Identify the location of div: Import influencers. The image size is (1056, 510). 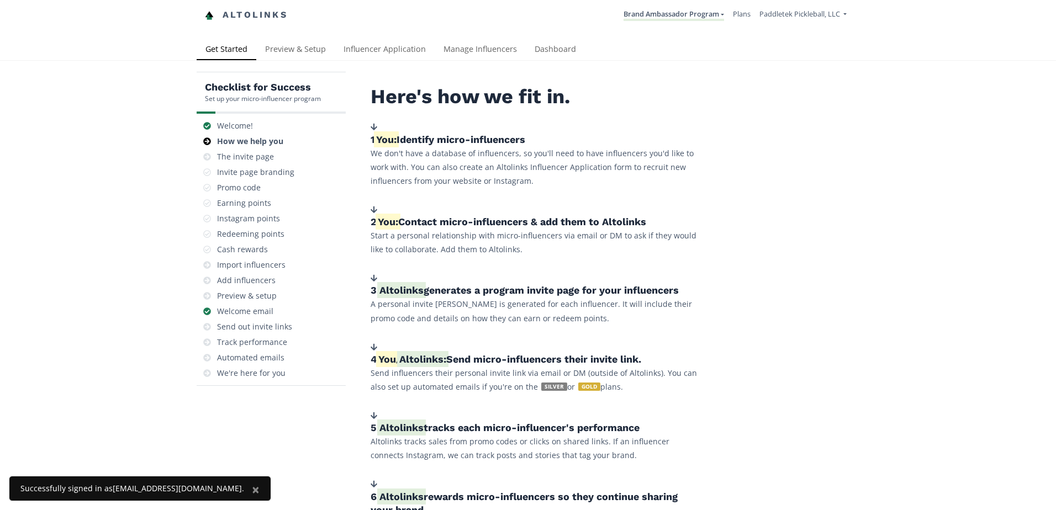
(251, 265).